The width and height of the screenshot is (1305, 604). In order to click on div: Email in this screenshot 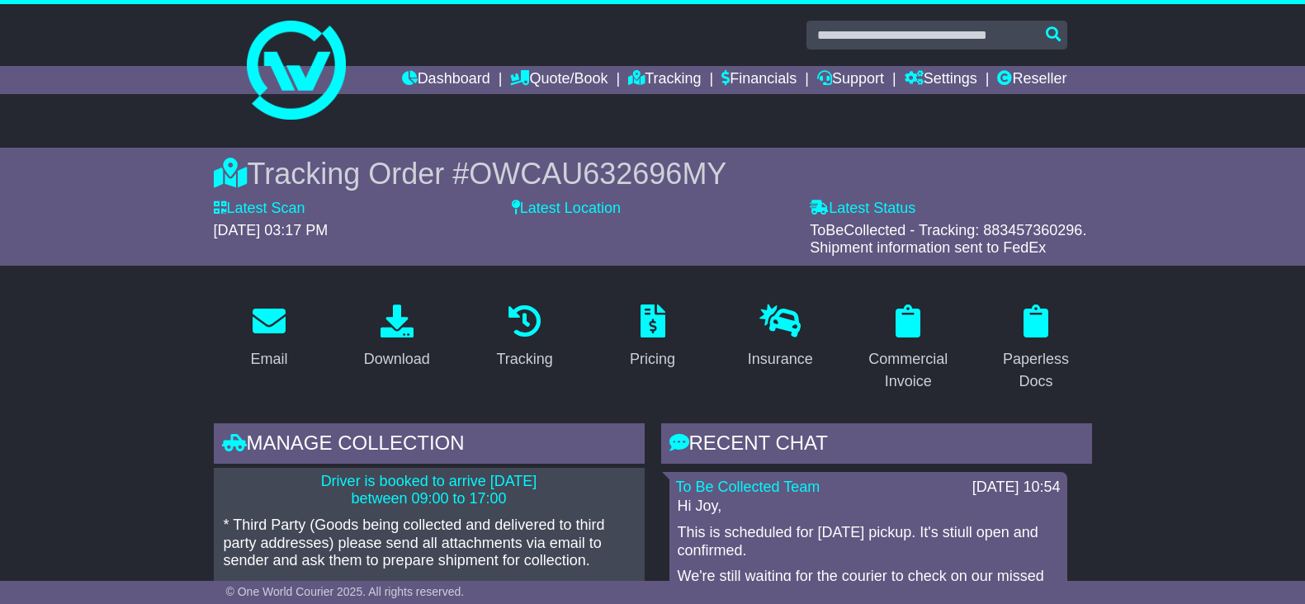, I will do `click(268, 359)`.